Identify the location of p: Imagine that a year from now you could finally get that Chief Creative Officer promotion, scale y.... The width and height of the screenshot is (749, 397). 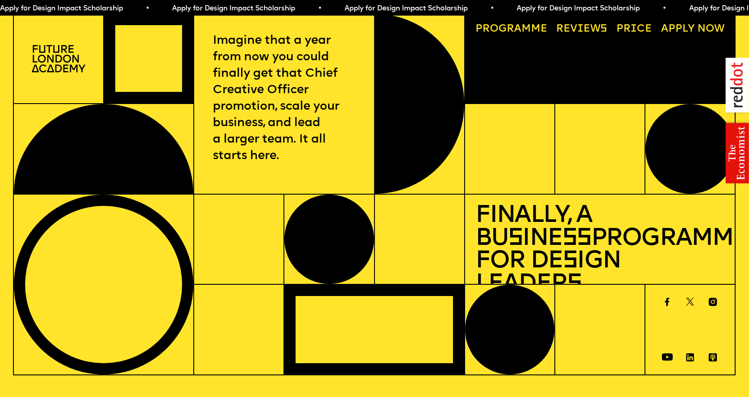
(284, 98).